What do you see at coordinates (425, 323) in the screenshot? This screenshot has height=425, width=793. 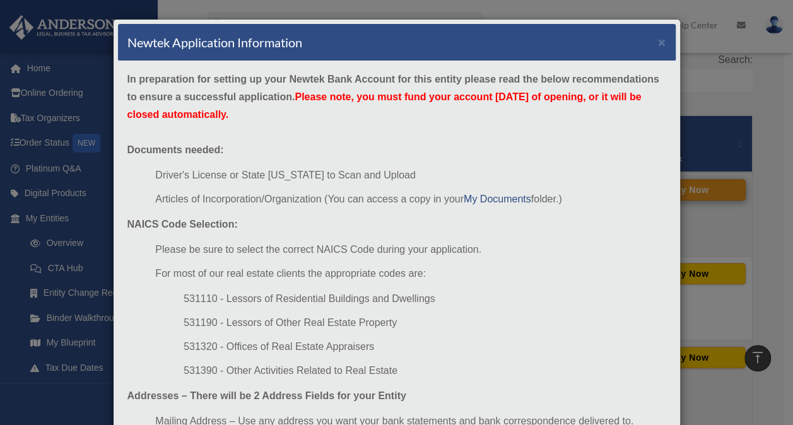 I see `li: 531190 - Lessors of Other Real Estate Property` at bounding box center [425, 323].